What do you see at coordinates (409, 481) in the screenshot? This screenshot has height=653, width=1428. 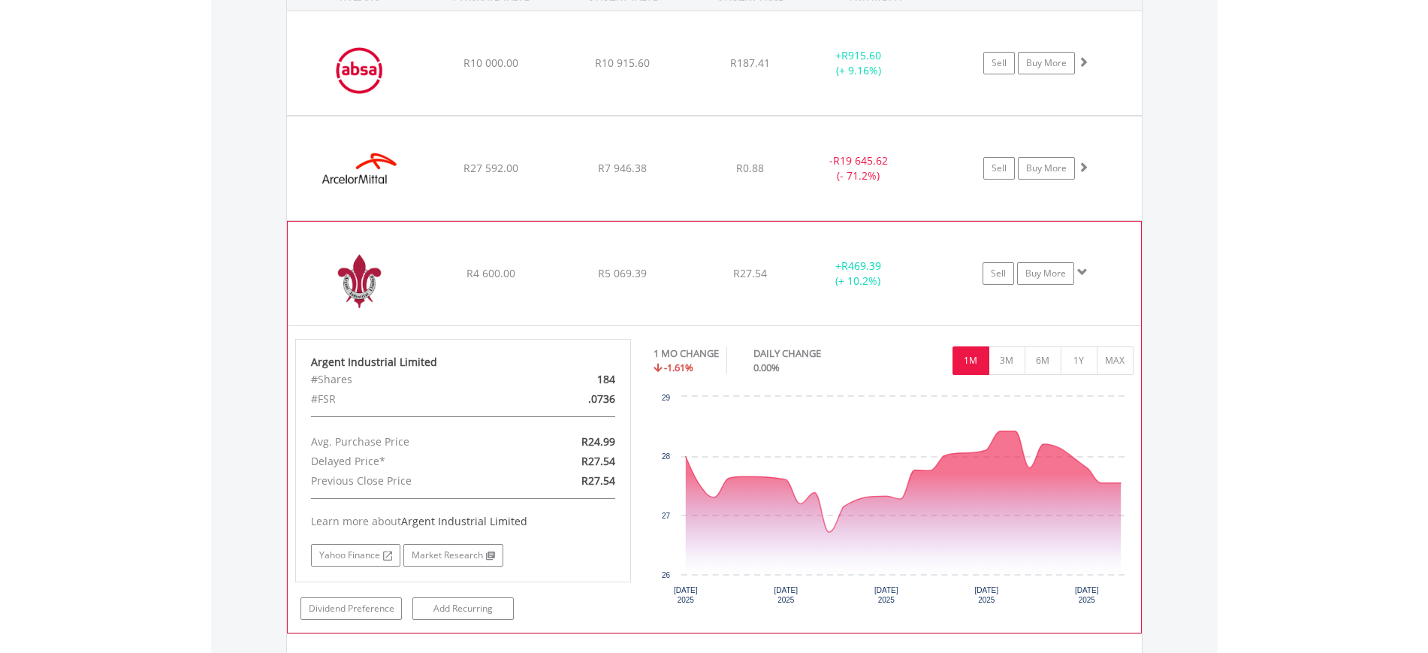 I see `div: Previous Close Price` at bounding box center [409, 481].